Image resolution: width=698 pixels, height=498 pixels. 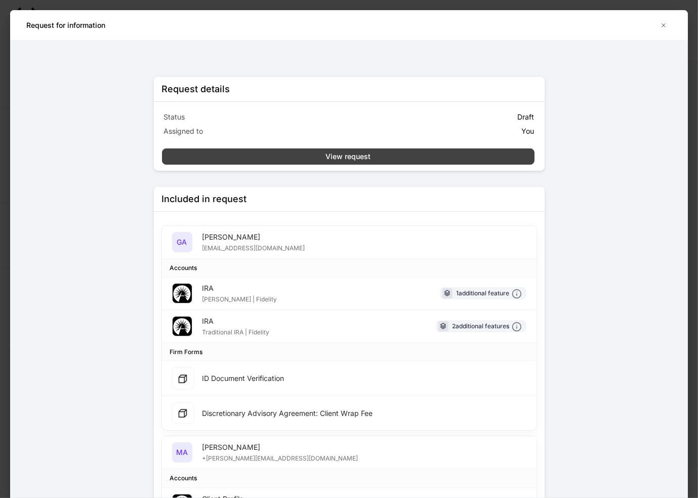 What do you see at coordinates (288, 413) in the screenshot?
I see `div: Discretionary Advisory Agreement: Client Wrap Fee` at bounding box center [288, 413].